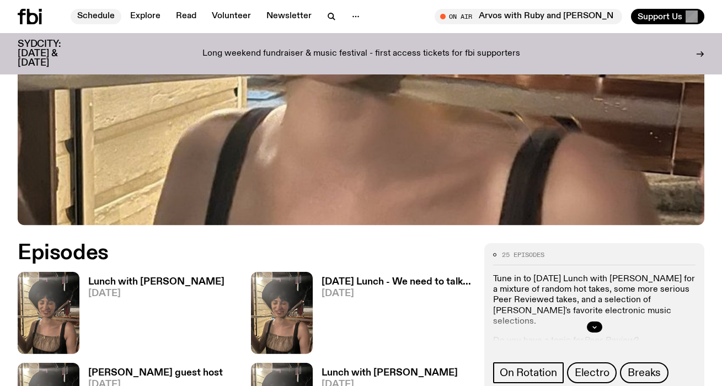 The image size is (722, 386). What do you see at coordinates (592, 373) in the screenshot?
I see `a: Electro` at bounding box center [592, 373].